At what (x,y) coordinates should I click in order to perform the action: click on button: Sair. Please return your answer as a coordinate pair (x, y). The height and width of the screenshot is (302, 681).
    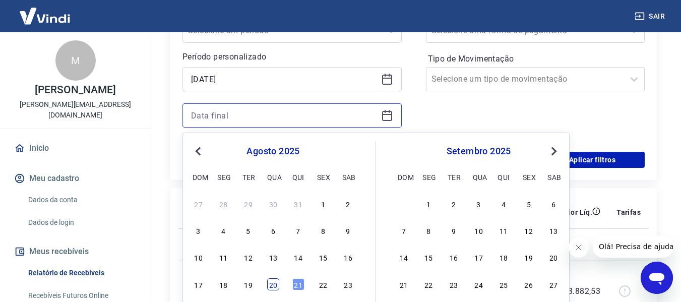
    Looking at the image, I should click on (651, 16).